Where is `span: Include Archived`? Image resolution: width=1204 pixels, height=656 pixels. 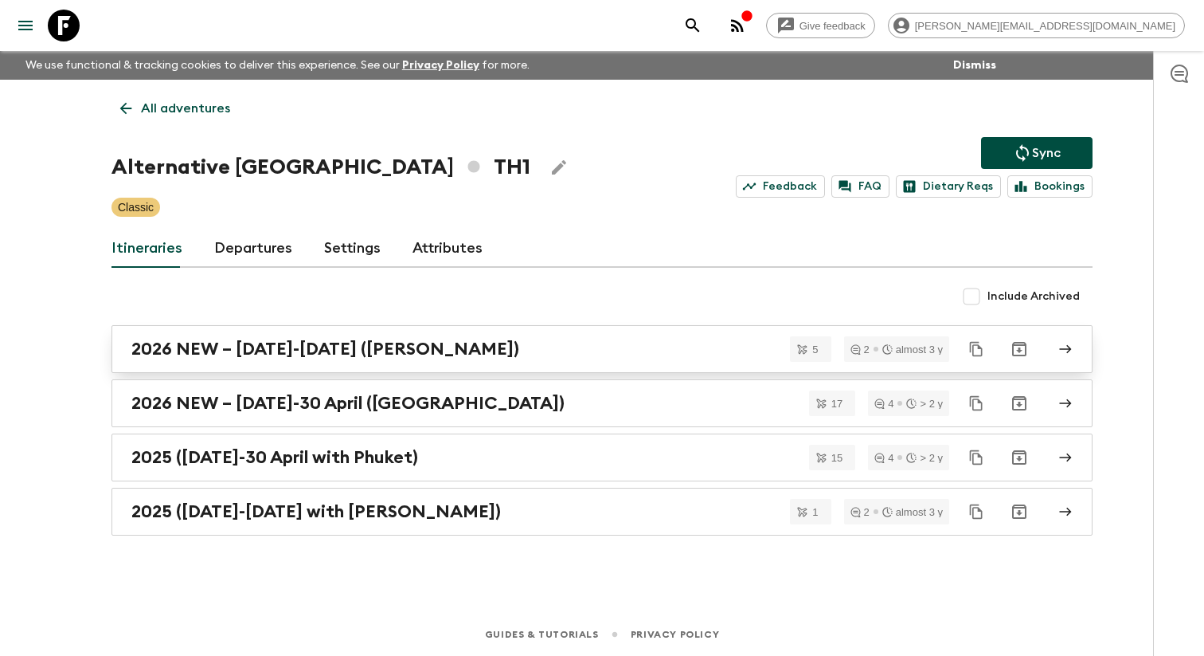
span: Include Archived is located at coordinates (1034, 296).